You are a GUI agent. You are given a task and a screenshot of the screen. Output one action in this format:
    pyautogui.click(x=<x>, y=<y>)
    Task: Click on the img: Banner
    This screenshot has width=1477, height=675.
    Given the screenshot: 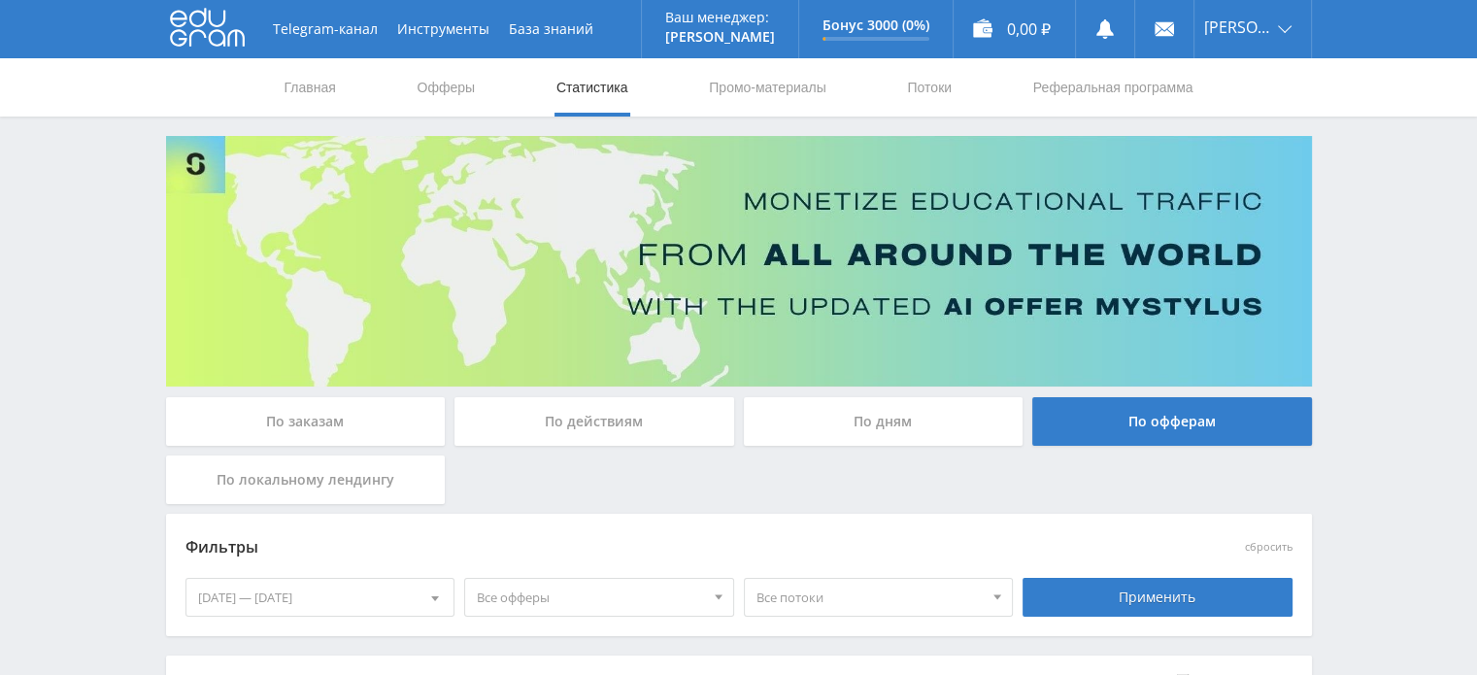 What is the action you would take?
    pyautogui.click(x=739, y=261)
    